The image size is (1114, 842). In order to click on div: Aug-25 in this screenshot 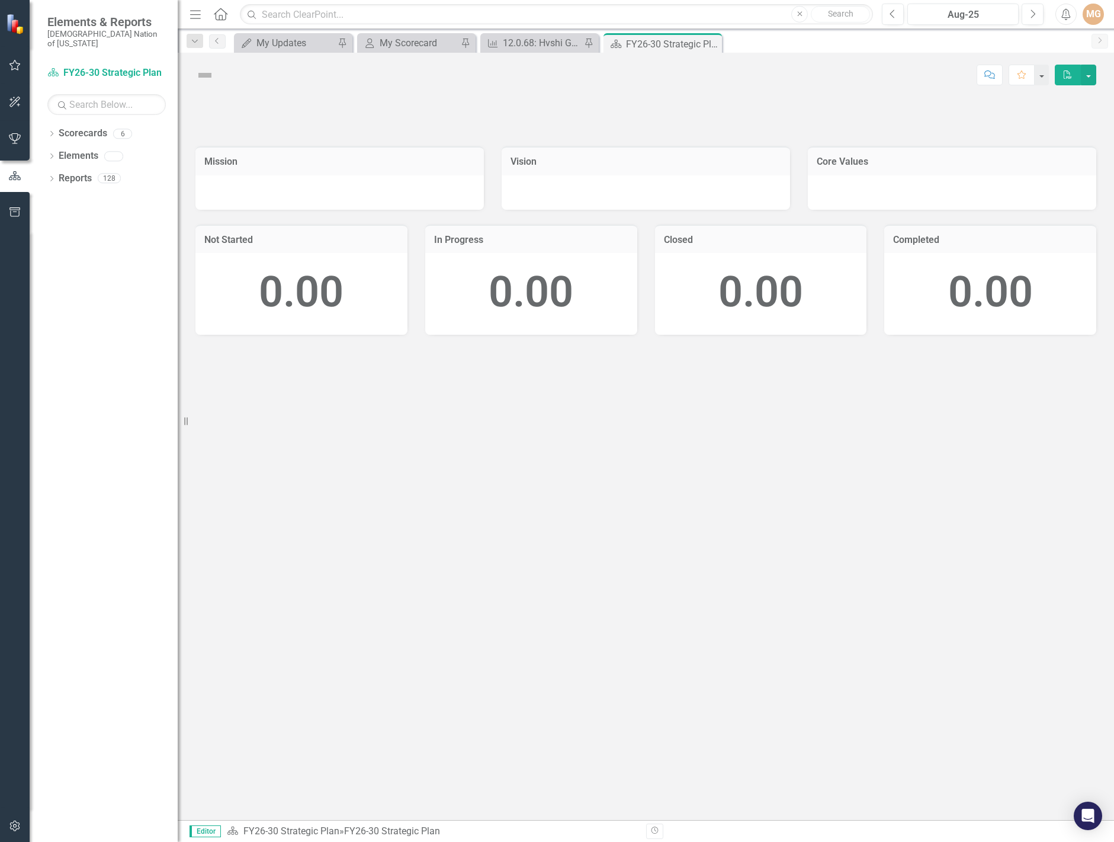, I will do `click(963, 15)`.